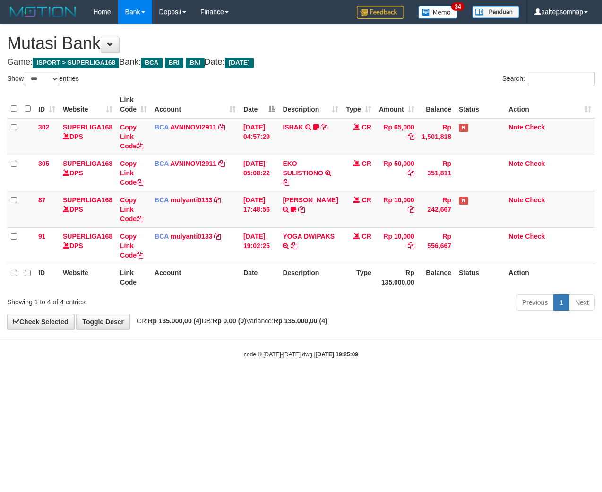  What do you see at coordinates (301, 209) in the screenshot?
I see `a: Copy SILVA SARI S to clipboard` at bounding box center [301, 209].